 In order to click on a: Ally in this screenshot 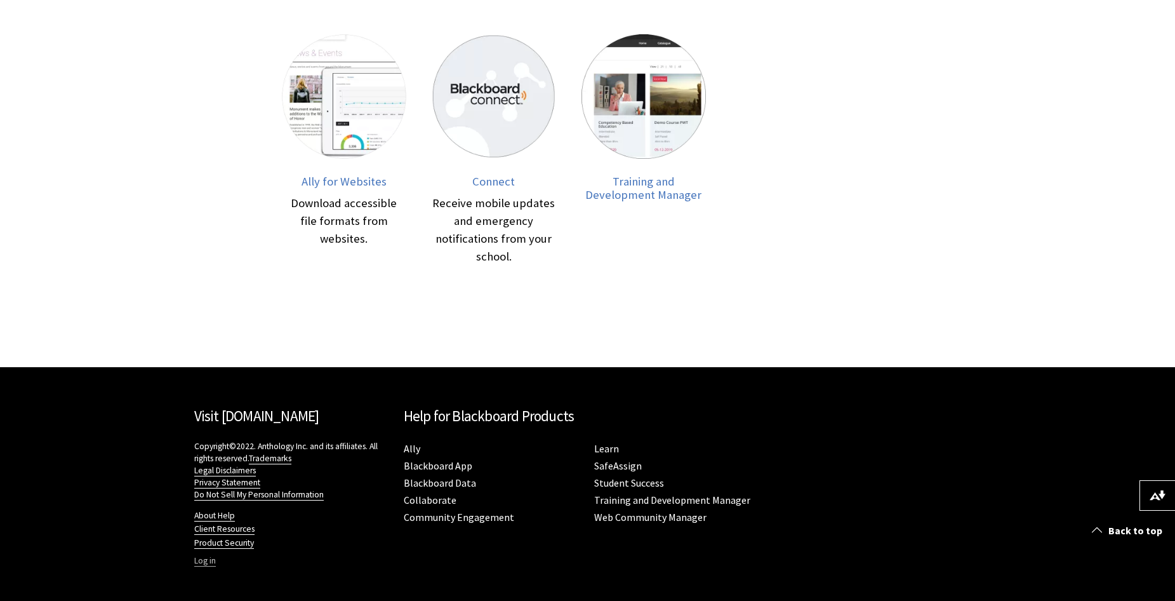, I will do `click(412, 448)`.